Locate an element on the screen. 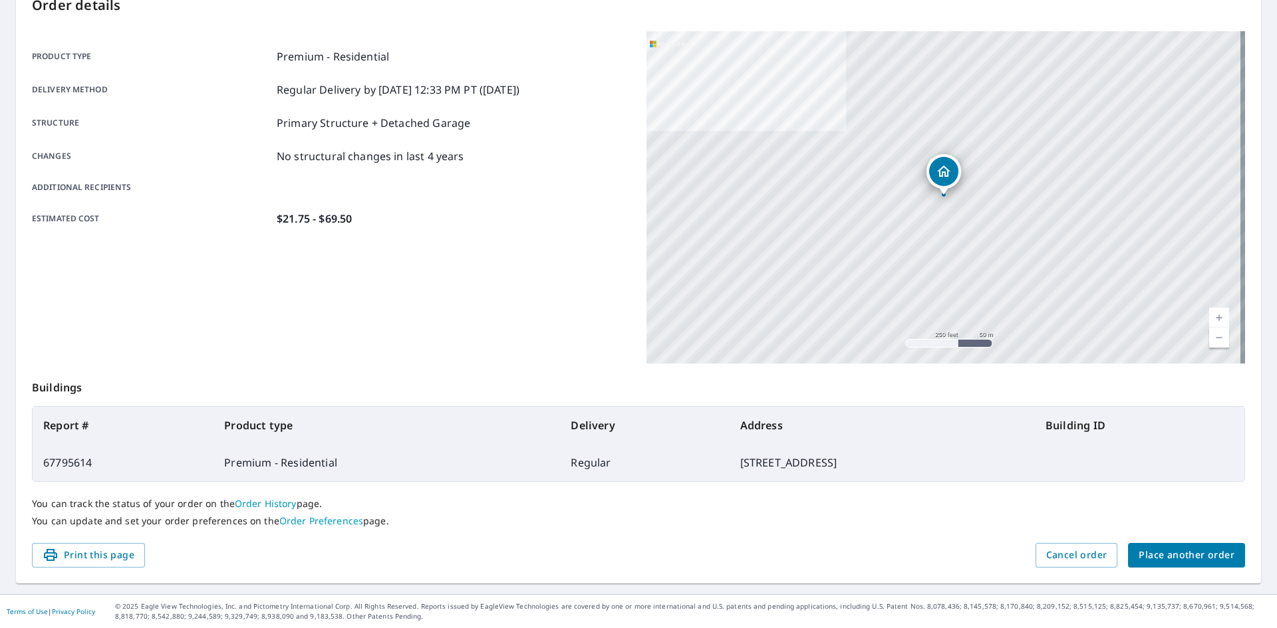 This screenshot has width=1277, height=628. button: Print this page is located at coordinates (88, 555).